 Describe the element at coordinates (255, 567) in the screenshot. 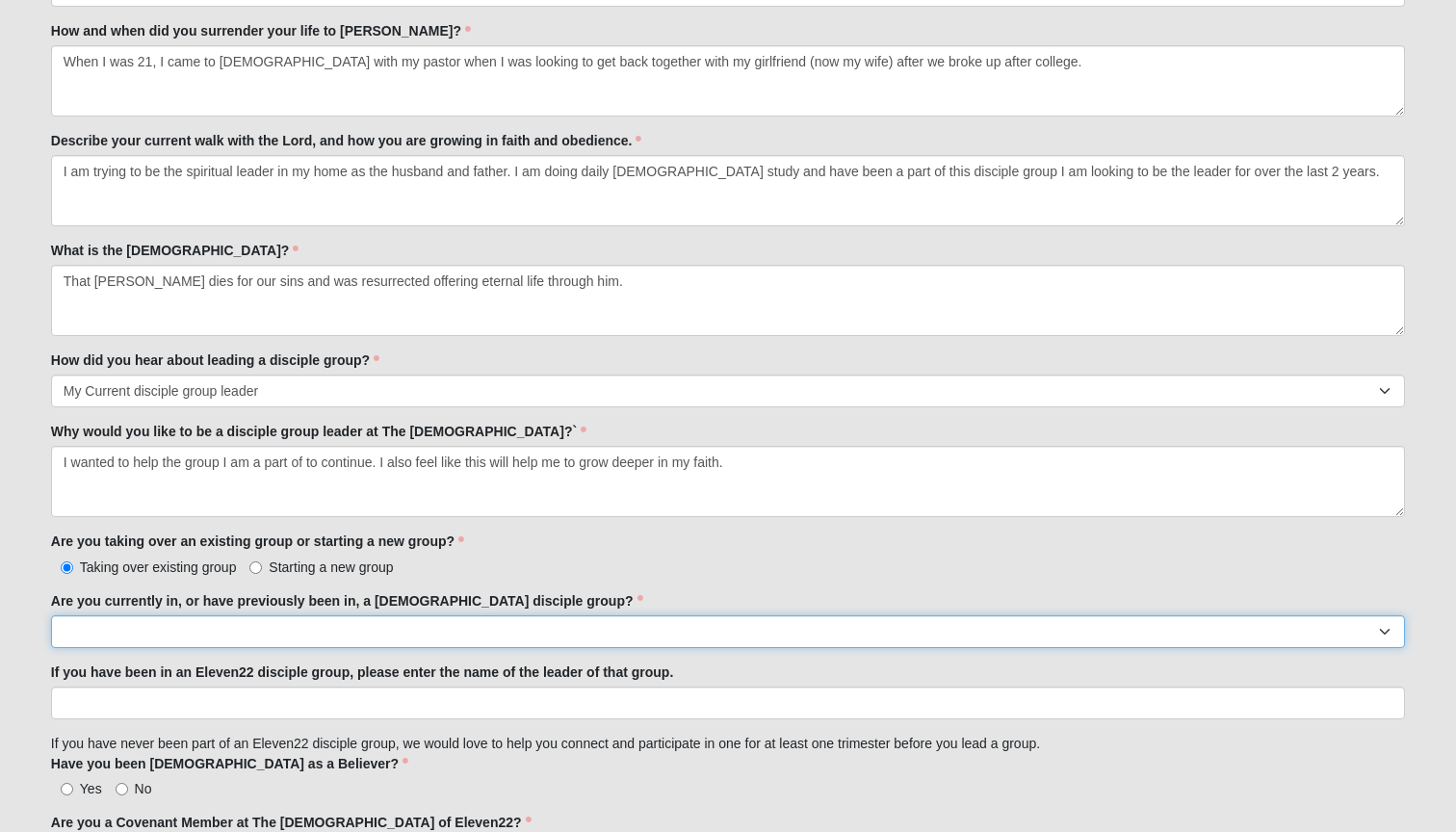

I see `input: Starting a new group` at that location.